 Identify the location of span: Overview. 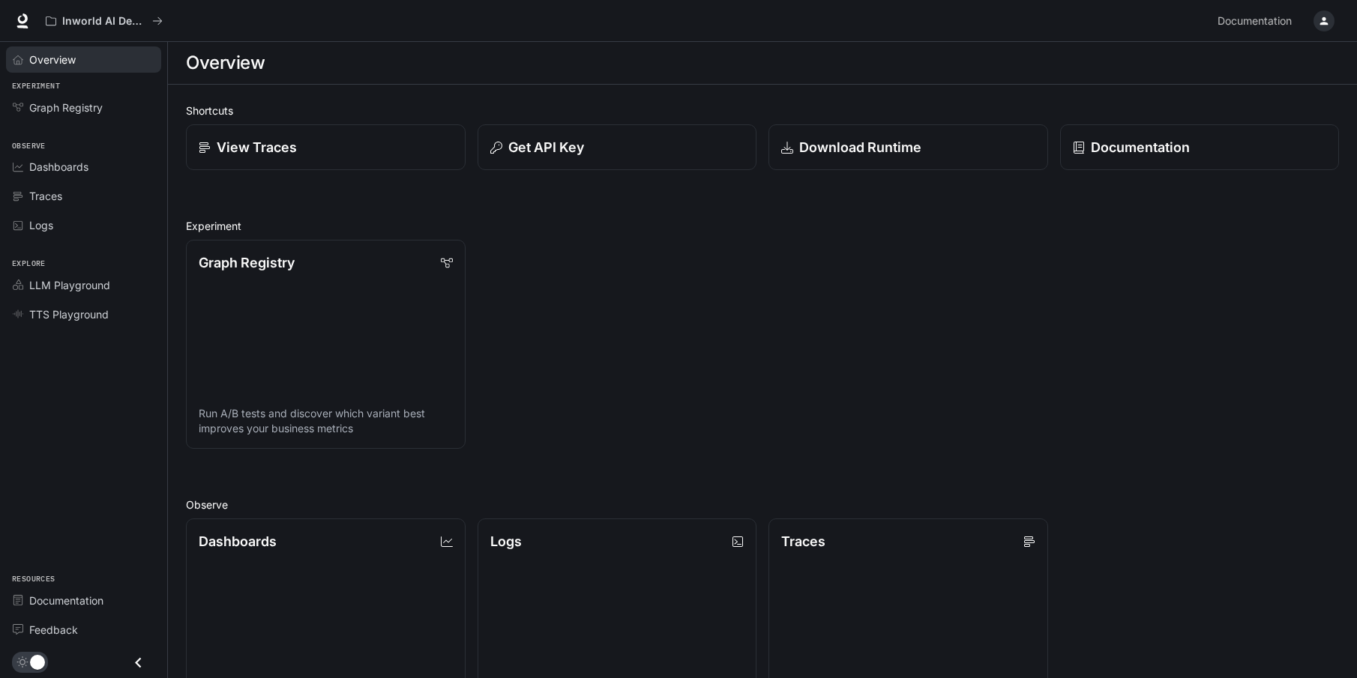
(52, 59).